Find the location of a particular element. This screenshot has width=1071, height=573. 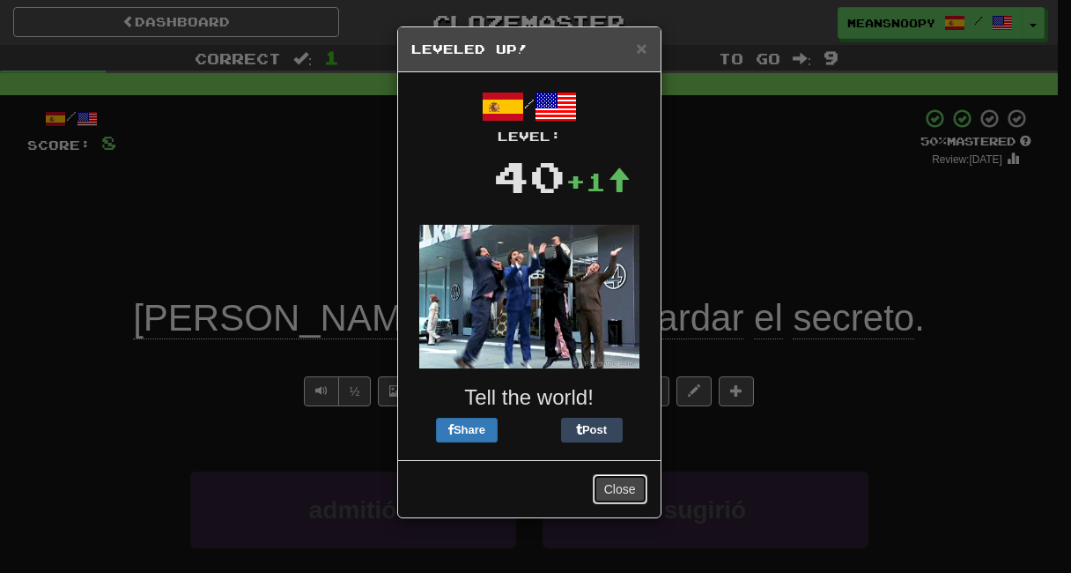

div: Level: is located at coordinates (530, 137).